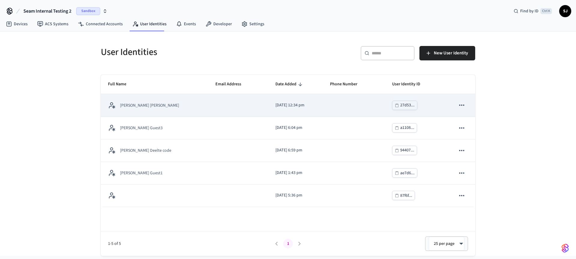 The image size is (576, 259). What do you see at coordinates (446, 243) in the screenshot?
I see `div: 25 per page` at bounding box center [446, 243].